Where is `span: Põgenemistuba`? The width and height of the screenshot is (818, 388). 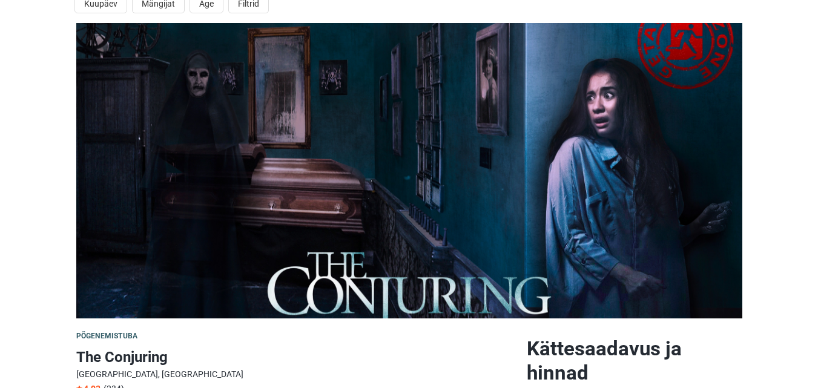
span: Põgenemistuba is located at coordinates (107, 336).